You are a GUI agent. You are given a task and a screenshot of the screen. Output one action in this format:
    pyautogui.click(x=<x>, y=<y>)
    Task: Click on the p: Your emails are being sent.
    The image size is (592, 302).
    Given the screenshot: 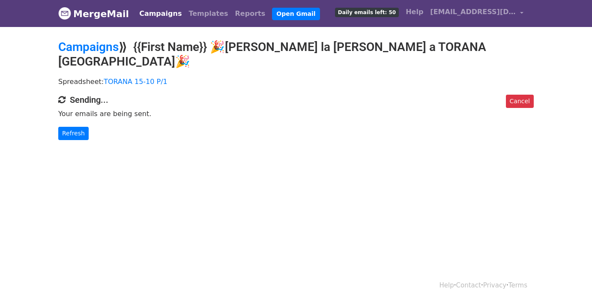 What is the action you would take?
    pyautogui.click(x=296, y=114)
    